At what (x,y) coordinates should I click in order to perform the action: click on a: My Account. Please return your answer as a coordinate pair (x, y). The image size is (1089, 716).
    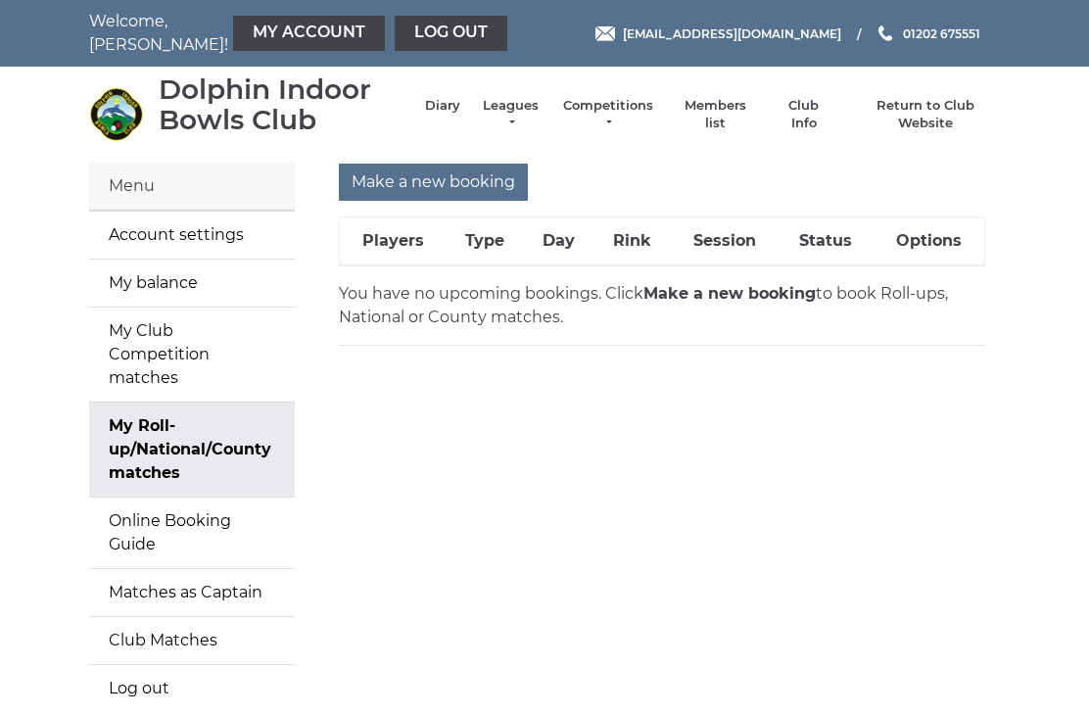
    Looking at the image, I should click on (309, 33).